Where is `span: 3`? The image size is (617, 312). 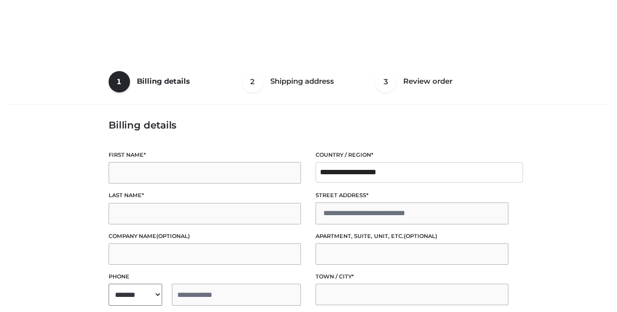 span: 3 is located at coordinates (386, 82).